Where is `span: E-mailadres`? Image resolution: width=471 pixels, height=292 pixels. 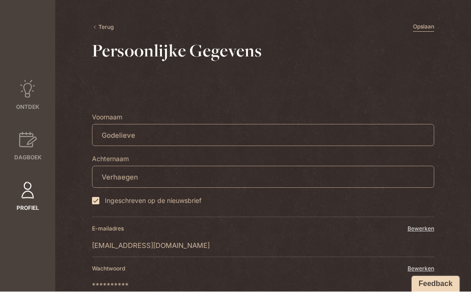 span: E-mailadres is located at coordinates (108, 229).